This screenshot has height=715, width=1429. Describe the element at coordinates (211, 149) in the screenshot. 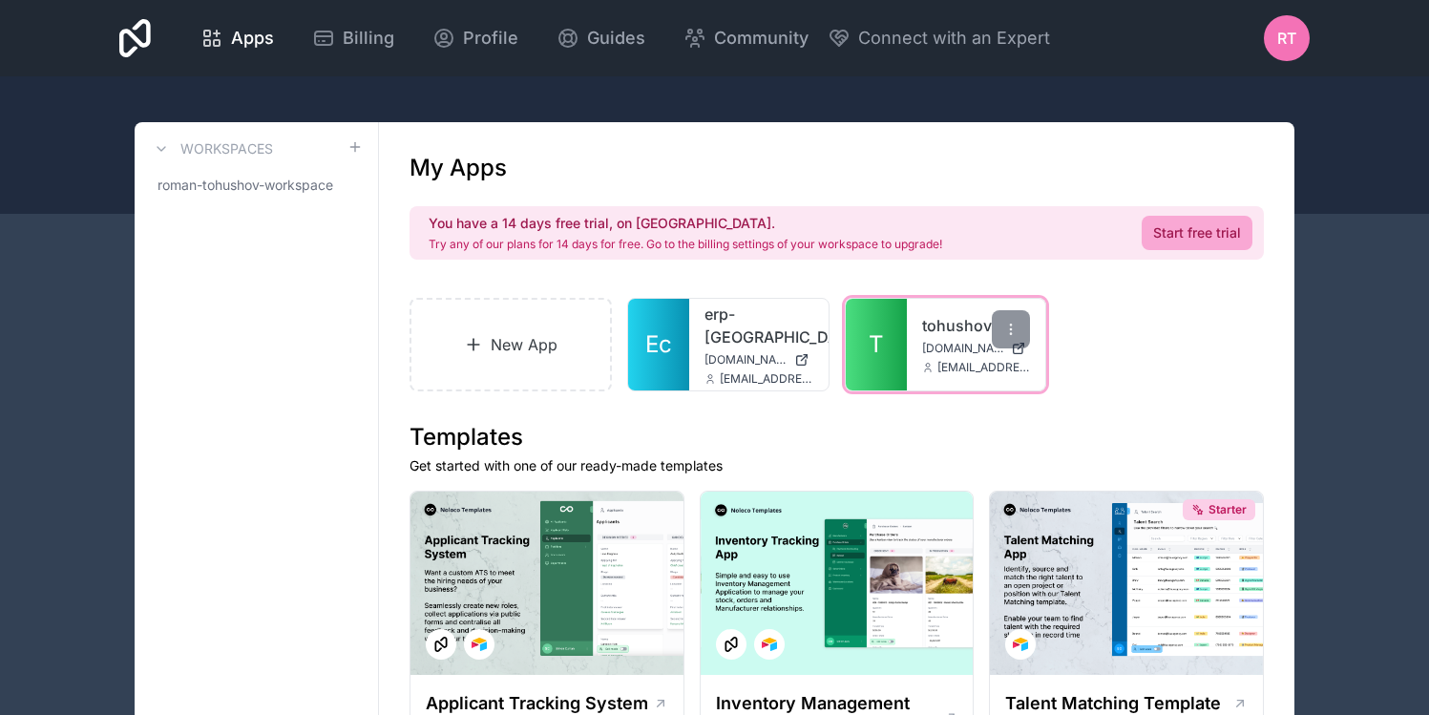

I see `a: Workspaces` at that location.